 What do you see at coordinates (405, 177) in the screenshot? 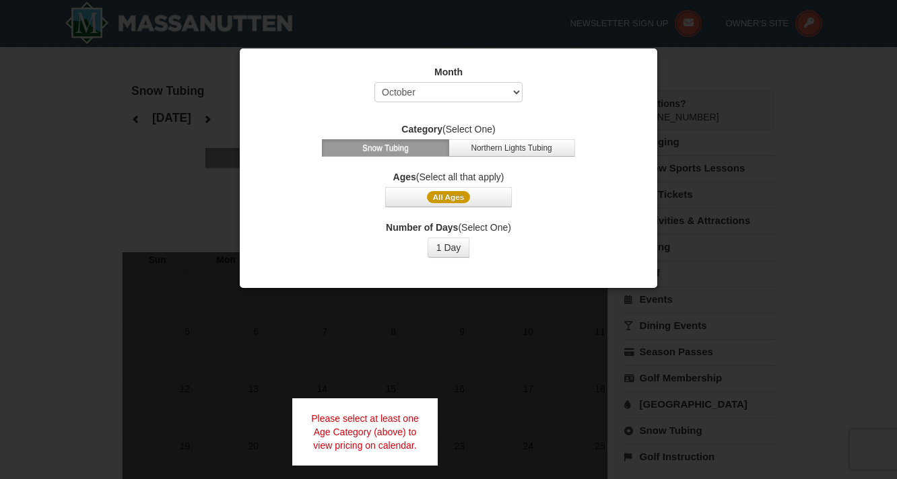
I see `strong: Ages` at bounding box center [405, 177].